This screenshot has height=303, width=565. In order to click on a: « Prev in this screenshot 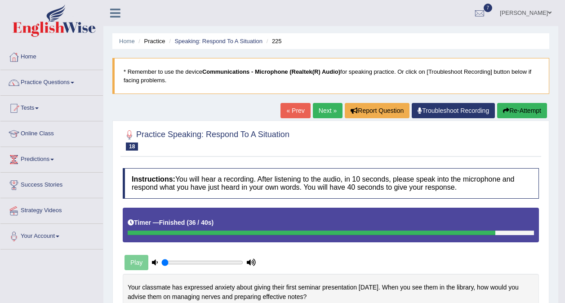, I will do `click(295, 111)`.